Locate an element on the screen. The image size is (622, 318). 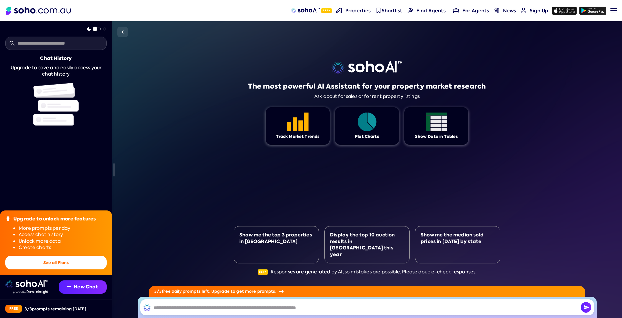
img: Data provided by Domain Insight is located at coordinates (31, 292).